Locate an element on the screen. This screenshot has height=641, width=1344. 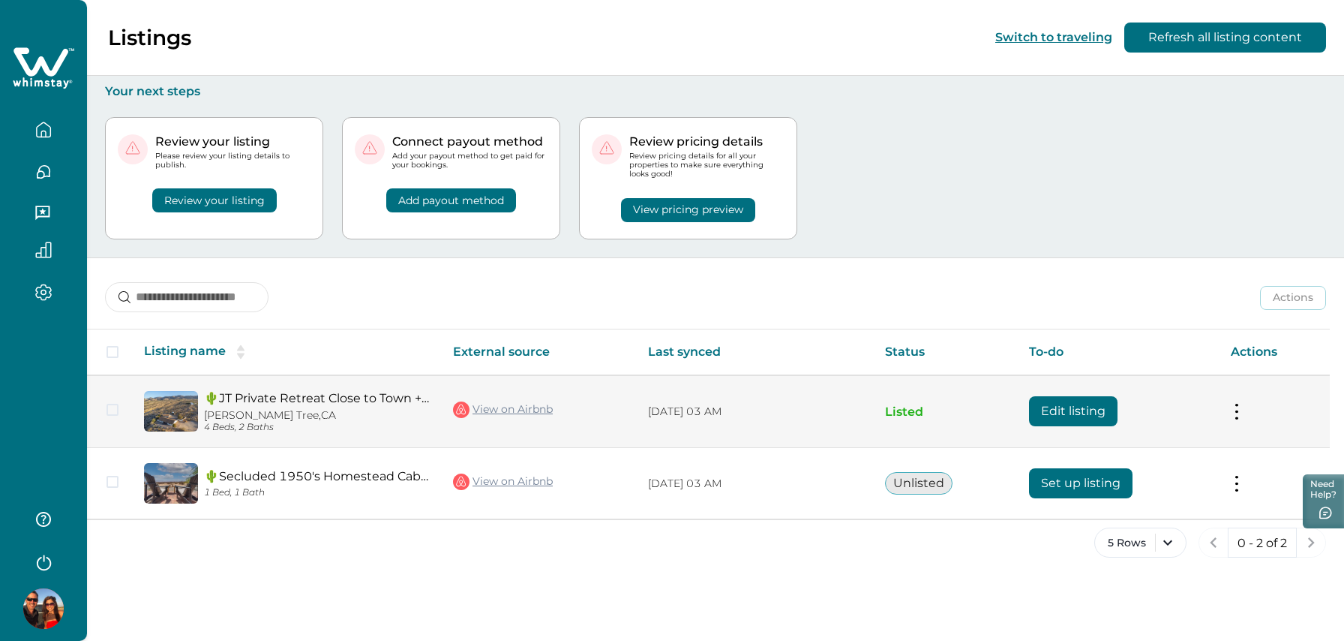
p: Listings is located at coordinates (149, 38).